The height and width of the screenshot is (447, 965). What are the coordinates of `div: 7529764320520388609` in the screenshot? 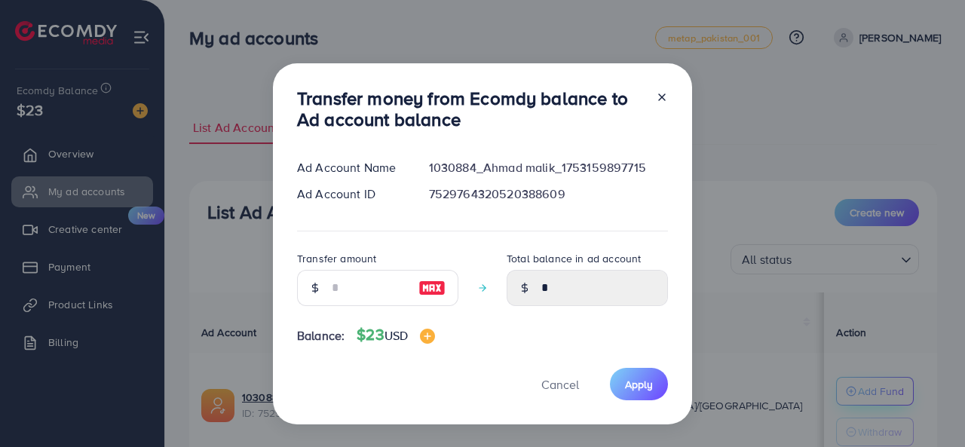 It's located at (548, 194).